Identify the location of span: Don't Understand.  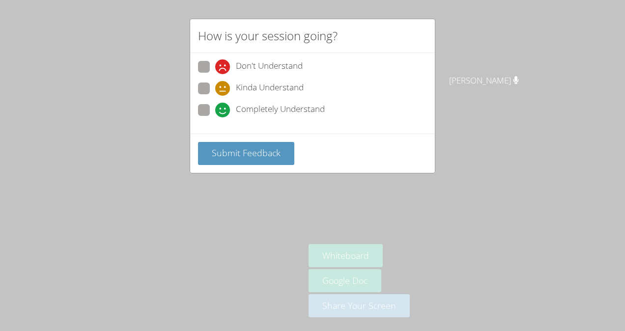
(269, 67).